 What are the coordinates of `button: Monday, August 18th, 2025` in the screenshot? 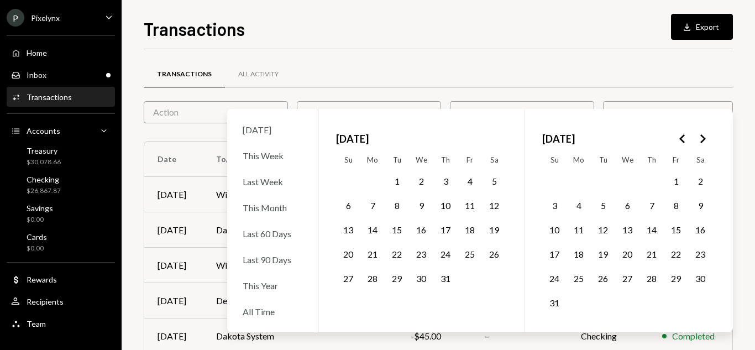 It's located at (578, 254).